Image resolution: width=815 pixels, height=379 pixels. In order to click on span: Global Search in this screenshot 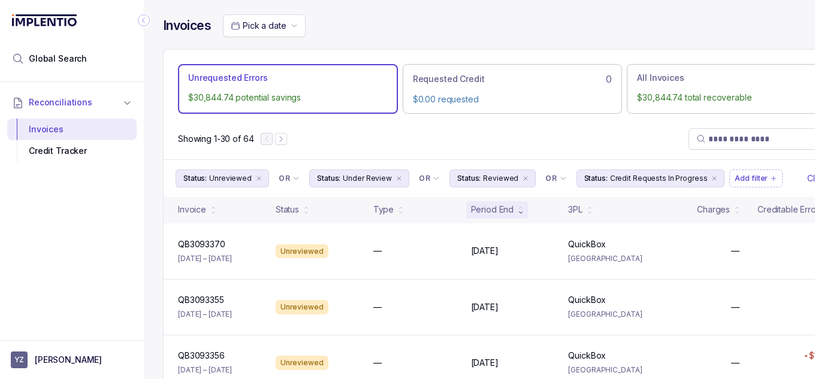, I will do `click(58, 59)`.